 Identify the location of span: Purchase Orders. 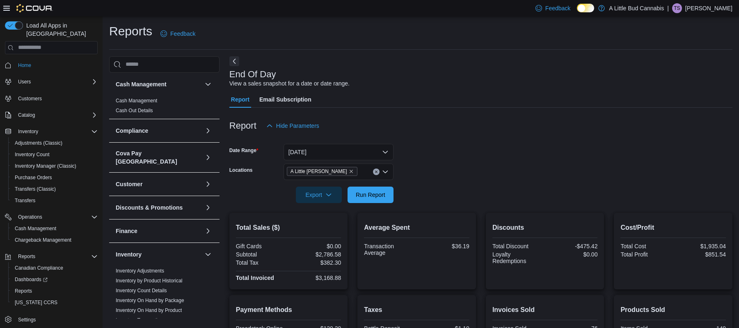
(55, 177).